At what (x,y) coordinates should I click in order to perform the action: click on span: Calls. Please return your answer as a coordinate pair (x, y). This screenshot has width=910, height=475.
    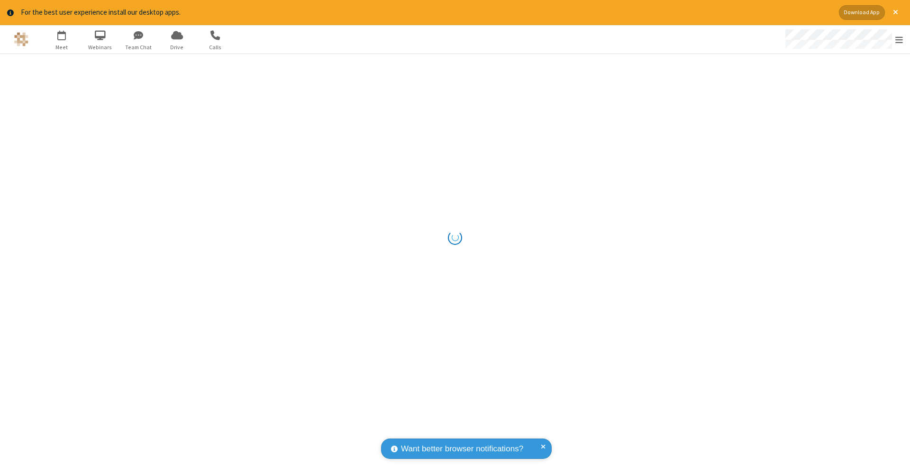
    Looking at the image, I should click on (215, 47).